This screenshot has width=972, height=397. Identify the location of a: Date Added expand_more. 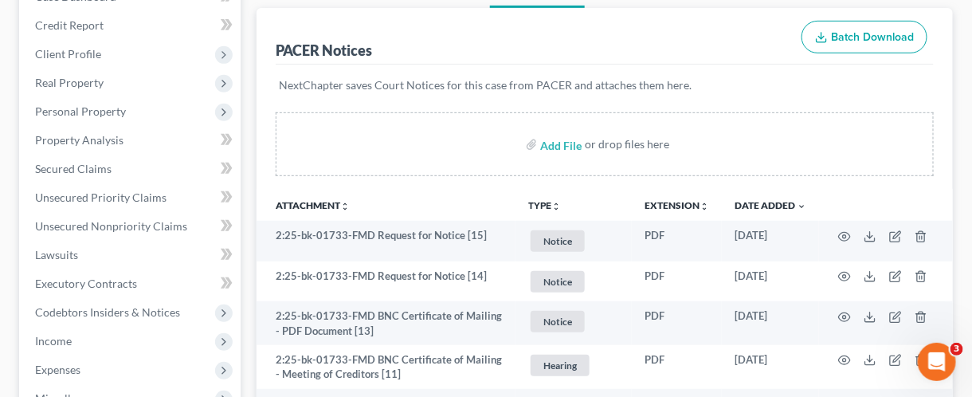
(771, 205).